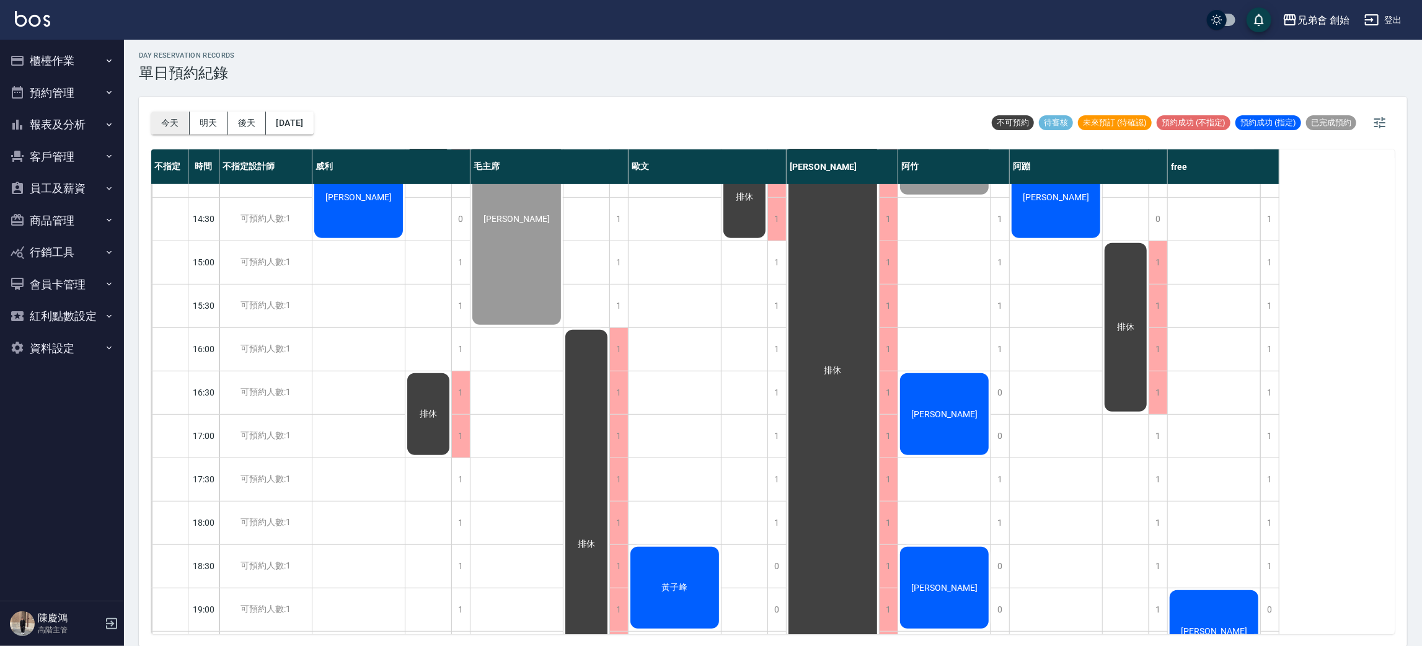  I want to click on h2: day Reservation records, so click(187, 55).